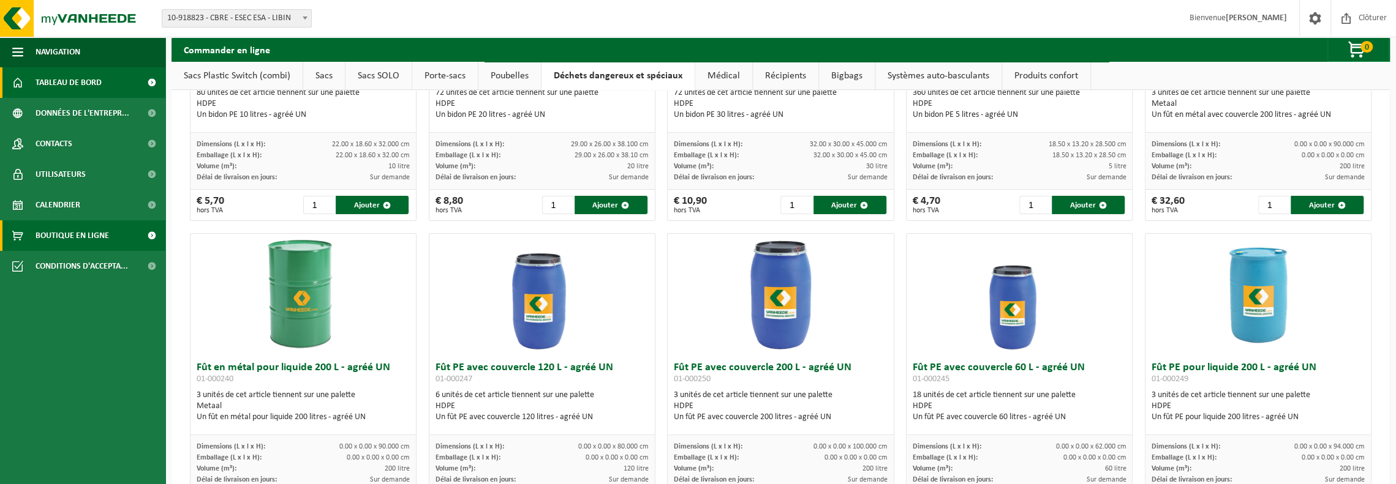  Describe the element at coordinates (1090, 447) in the screenshot. I see `span: 0.00 x 0.00 x 62.000 cm` at that location.